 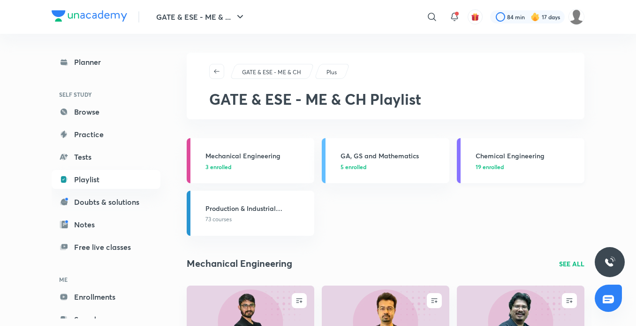 I want to click on h3: Production & Industrial Engineering, so click(x=257, y=208).